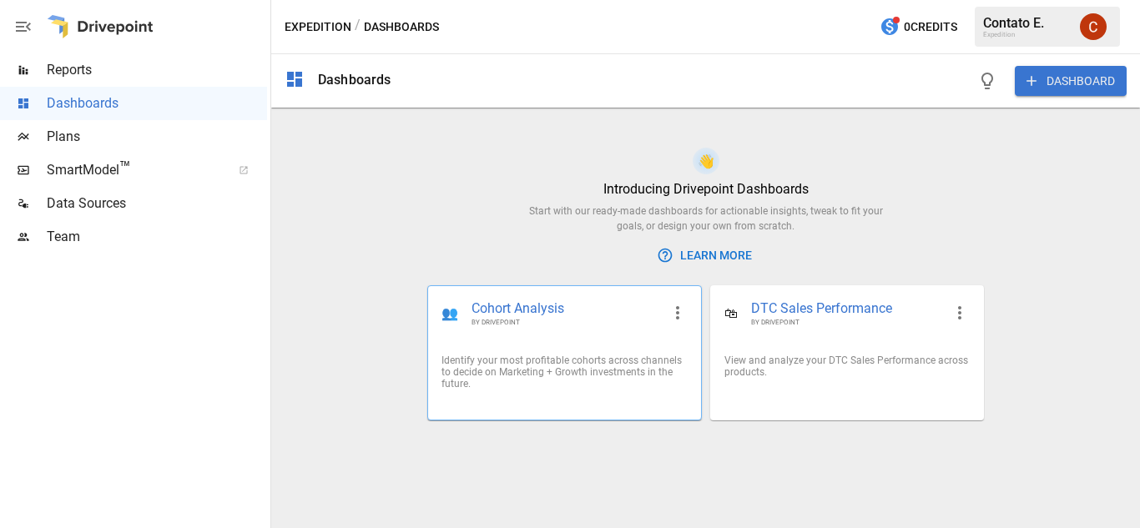 The width and height of the screenshot is (1140, 528). What do you see at coordinates (706, 189) in the screenshot?
I see `div: Introducing Drivepoint Dashboards` at bounding box center [706, 189].